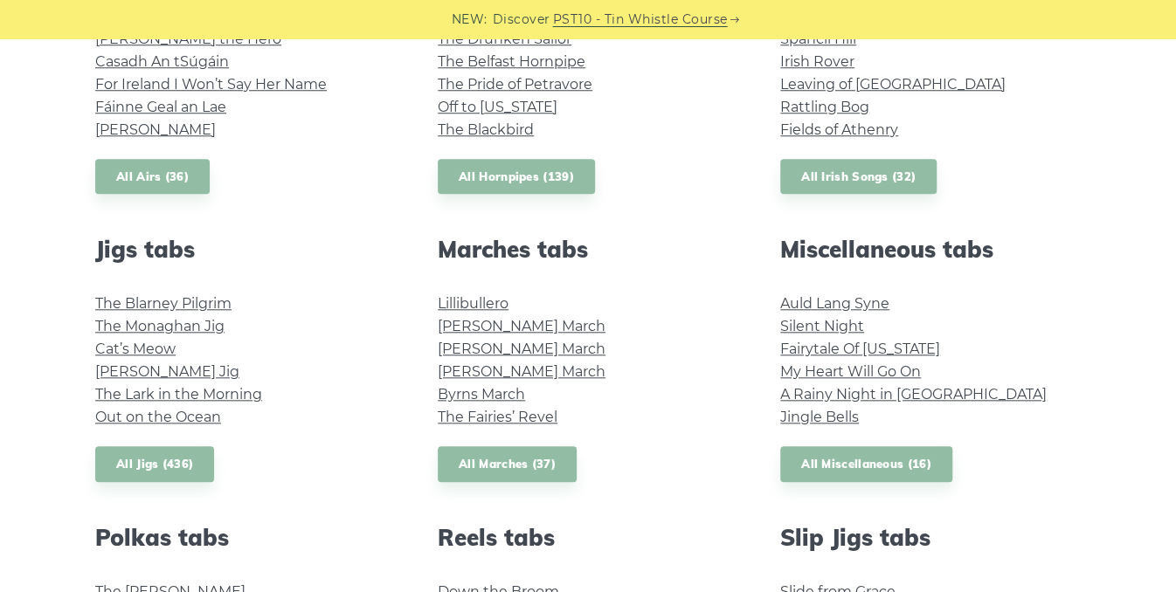 This screenshot has height=592, width=1176. What do you see at coordinates (469, 19) in the screenshot?
I see `span: NEW:` at bounding box center [469, 19].